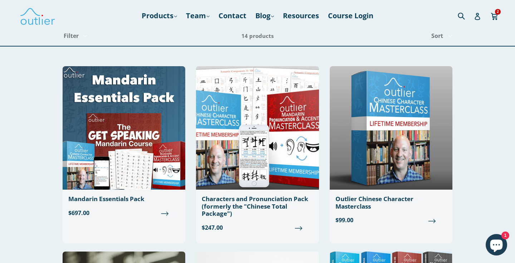  I want to click on div: Mandarin Essentials Pack, so click(124, 199).